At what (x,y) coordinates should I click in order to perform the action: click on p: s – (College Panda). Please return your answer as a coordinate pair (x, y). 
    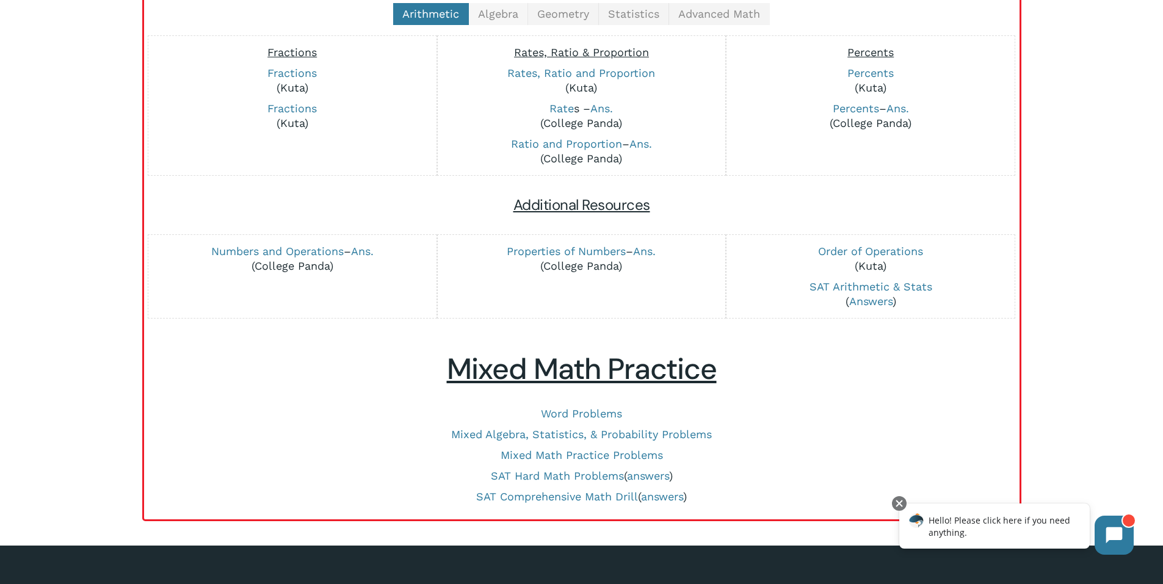
    Looking at the image, I should click on (582, 116).